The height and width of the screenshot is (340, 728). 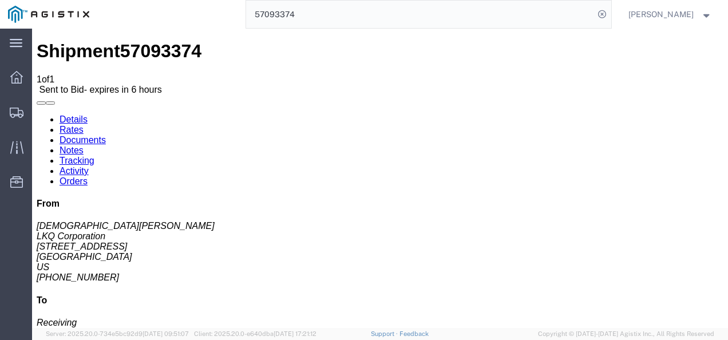 I want to click on input: Search for shipment number, reference number, so click(x=420, y=14).